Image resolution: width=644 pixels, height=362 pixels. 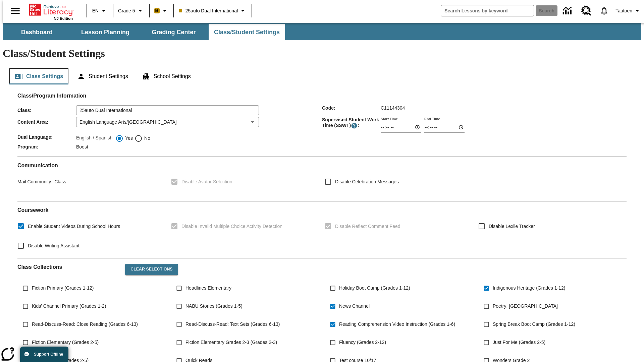 What do you see at coordinates (247, 32) in the screenshot?
I see `button: Class/Student Settings` at bounding box center [247, 32].